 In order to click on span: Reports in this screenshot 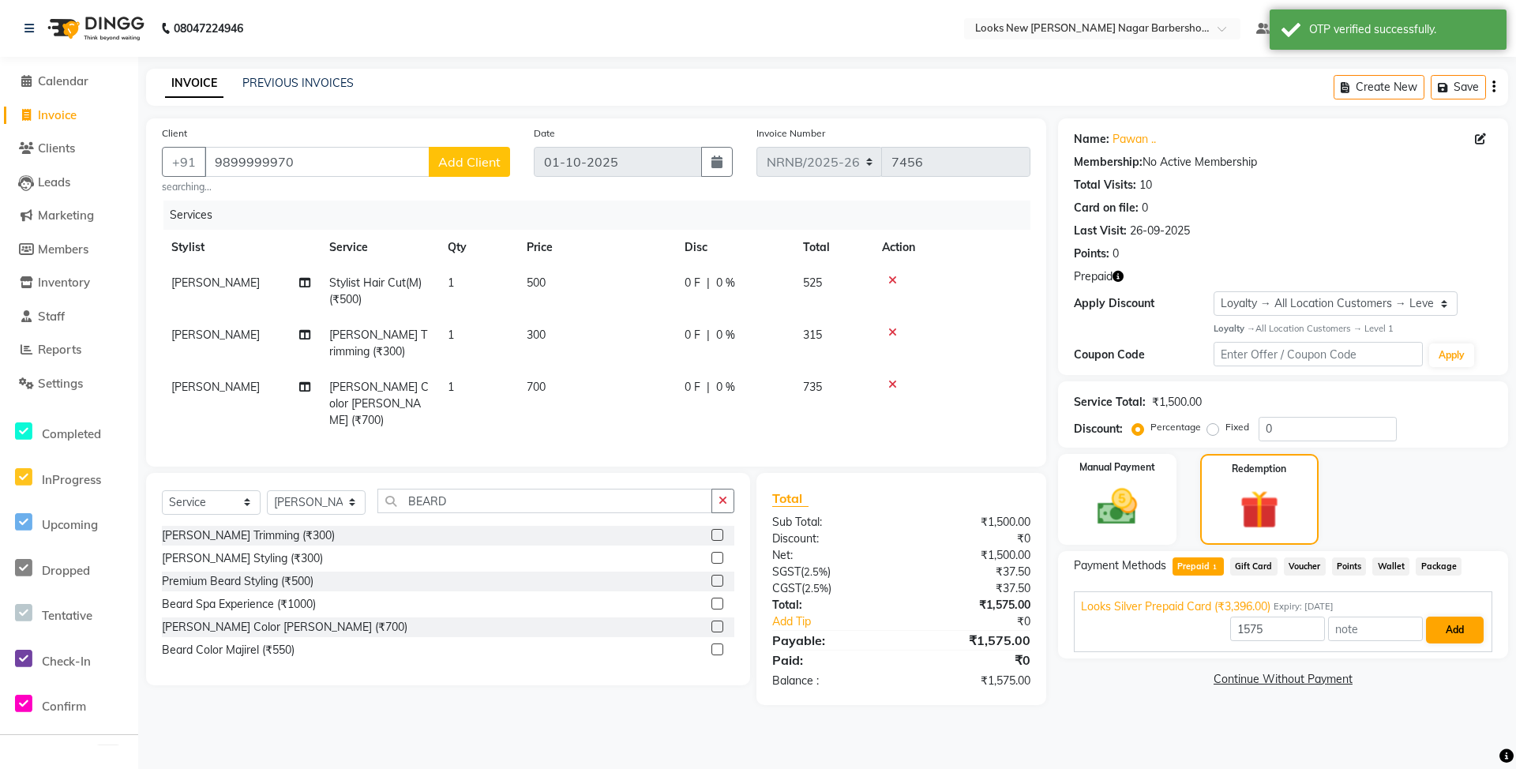, I will do `click(59, 349)`.